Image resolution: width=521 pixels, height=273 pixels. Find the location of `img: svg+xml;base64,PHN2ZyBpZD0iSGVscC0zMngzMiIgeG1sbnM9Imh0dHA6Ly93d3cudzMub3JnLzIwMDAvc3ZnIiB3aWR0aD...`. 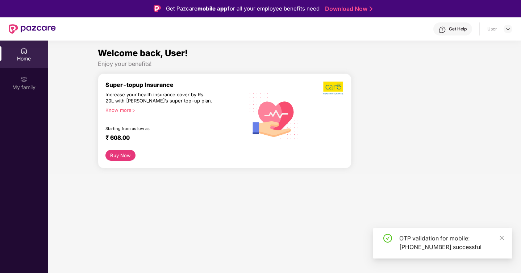

img: svg+xml;base64,PHN2ZyBpZD0iSGVscC0zMngzMiIgeG1sbnM9Imh0dHA6Ly93d3cudzMub3JnLzIwMDAvc3ZnIiB3aWR0aD... is located at coordinates (443, 30).